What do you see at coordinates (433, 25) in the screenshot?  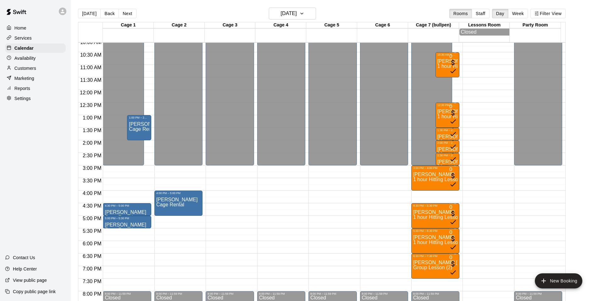 I see `div: Cage 7 (bullpen)` at bounding box center [433, 25].